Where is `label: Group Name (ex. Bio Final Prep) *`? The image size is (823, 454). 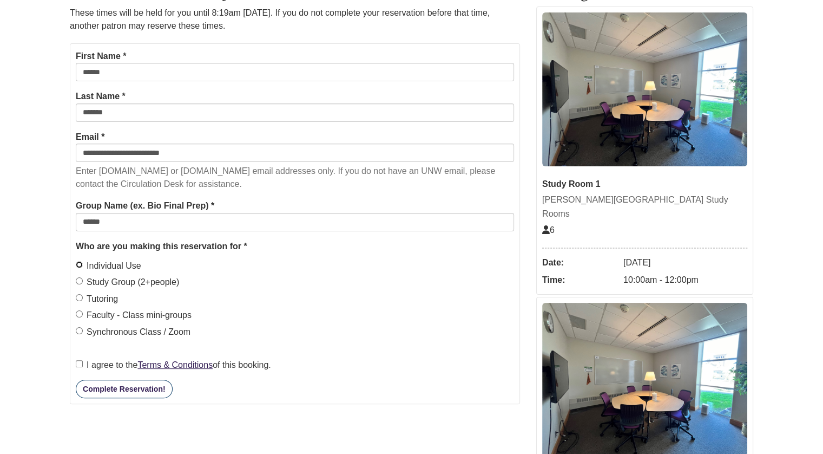 label: Group Name (ex. Bio Final Prep) * is located at coordinates (145, 206).